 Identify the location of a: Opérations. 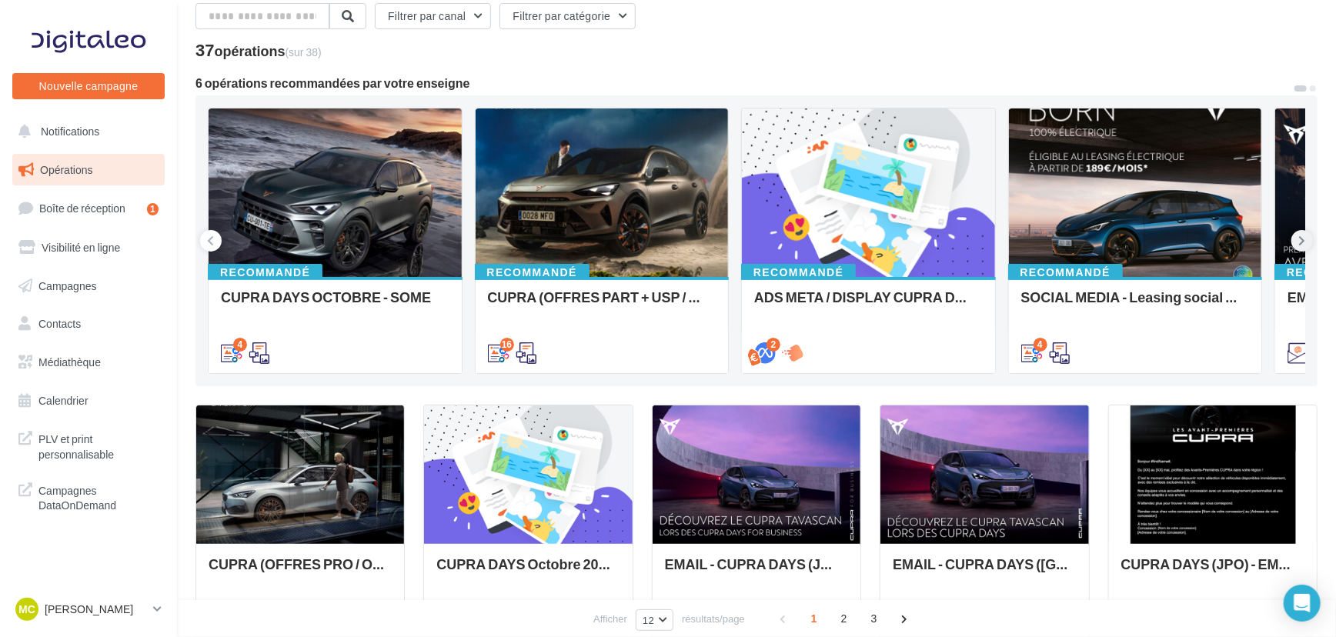
(89, 170).